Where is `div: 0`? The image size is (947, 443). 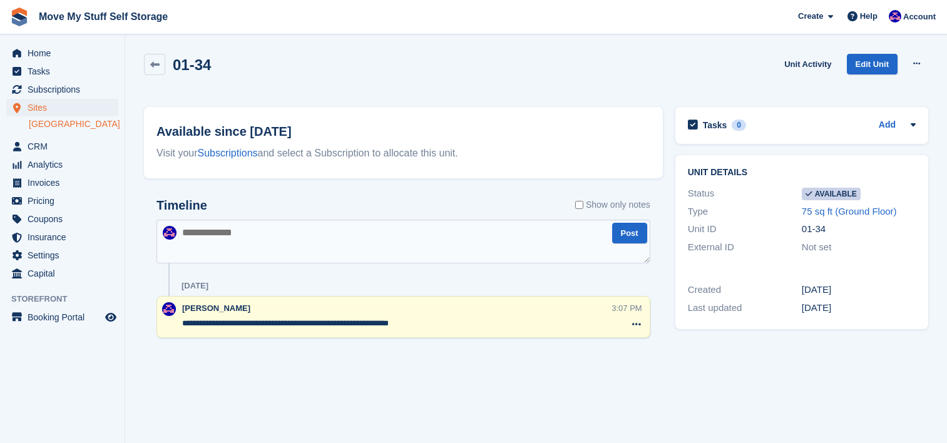 div: 0 is located at coordinates (738, 125).